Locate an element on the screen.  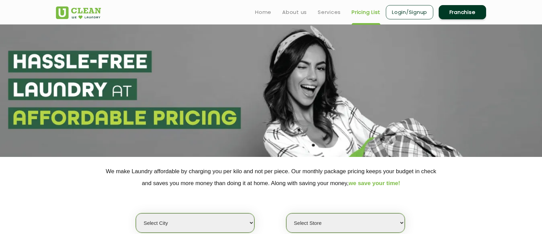
span: we save your time! is located at coordinates (375, 183).